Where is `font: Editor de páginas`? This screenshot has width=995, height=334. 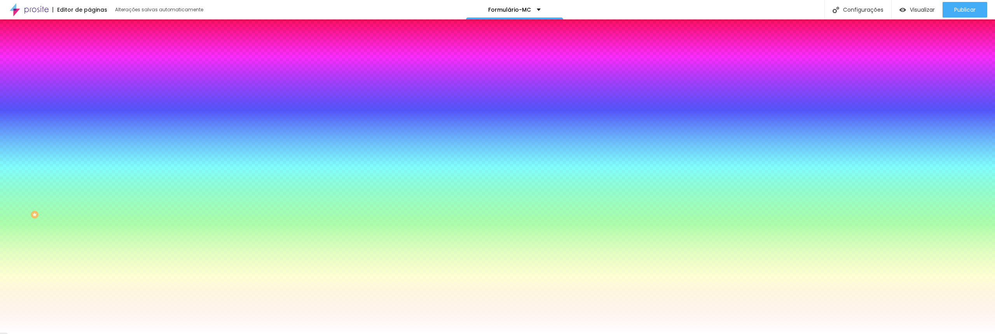 font: Editor de páginas is located at coordinates (82, 10).